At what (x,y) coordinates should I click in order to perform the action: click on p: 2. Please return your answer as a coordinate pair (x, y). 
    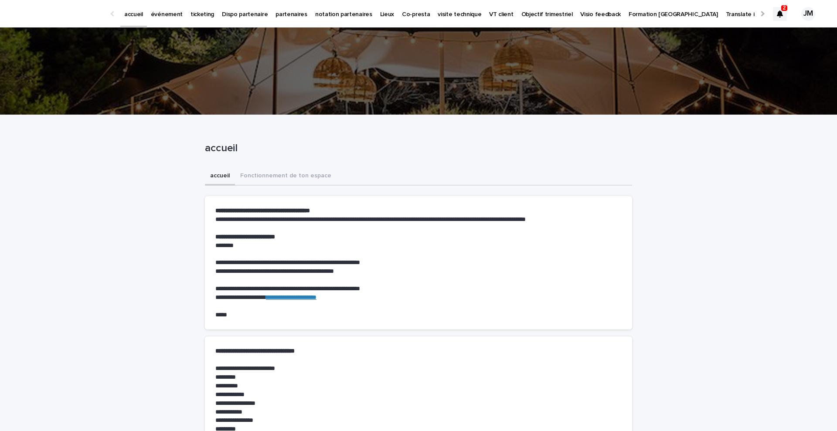
    Looking at the image, I should click on (784, 8).